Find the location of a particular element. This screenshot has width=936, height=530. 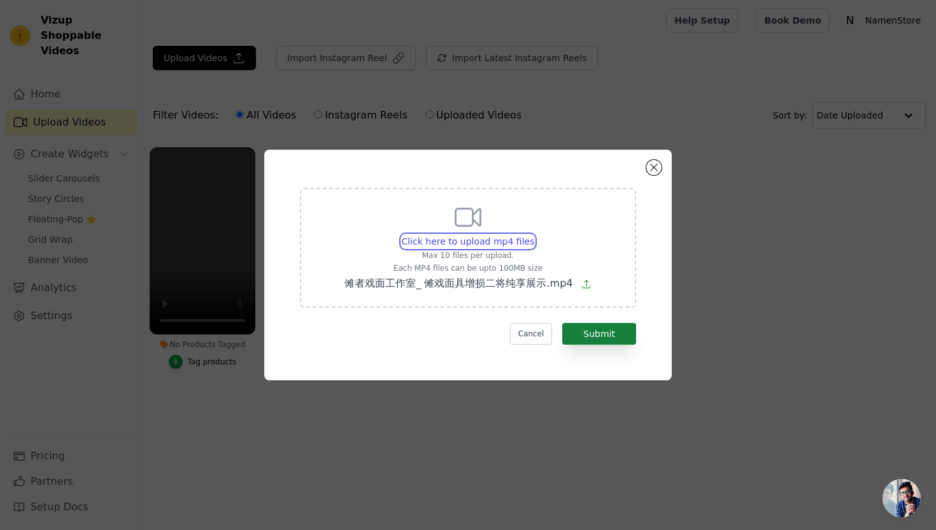

span: Click here to upload mp4 files is located at coordinates (468, 241).